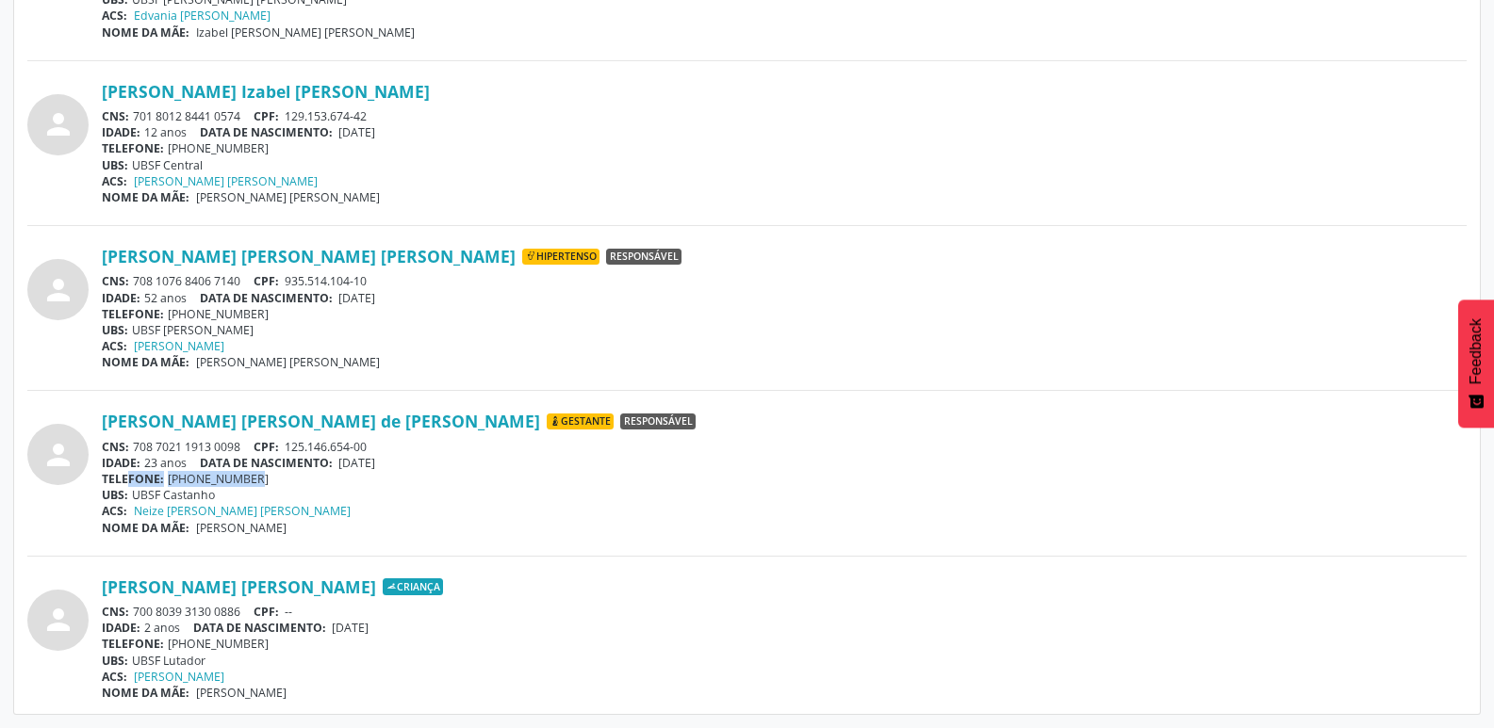  Describe the element at coordinates (413, 587) in the screenshot. I see `span: Criança` at that location.